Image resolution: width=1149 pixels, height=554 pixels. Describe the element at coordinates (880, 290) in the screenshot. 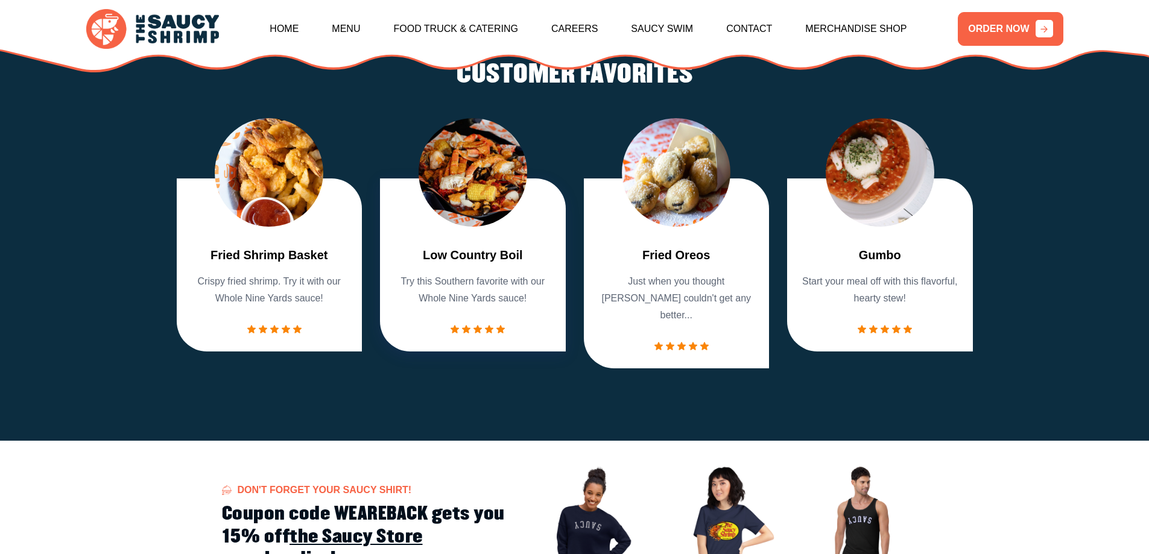

I see `p: Start your meal off with this flavorful, hearty stew!` at that location.